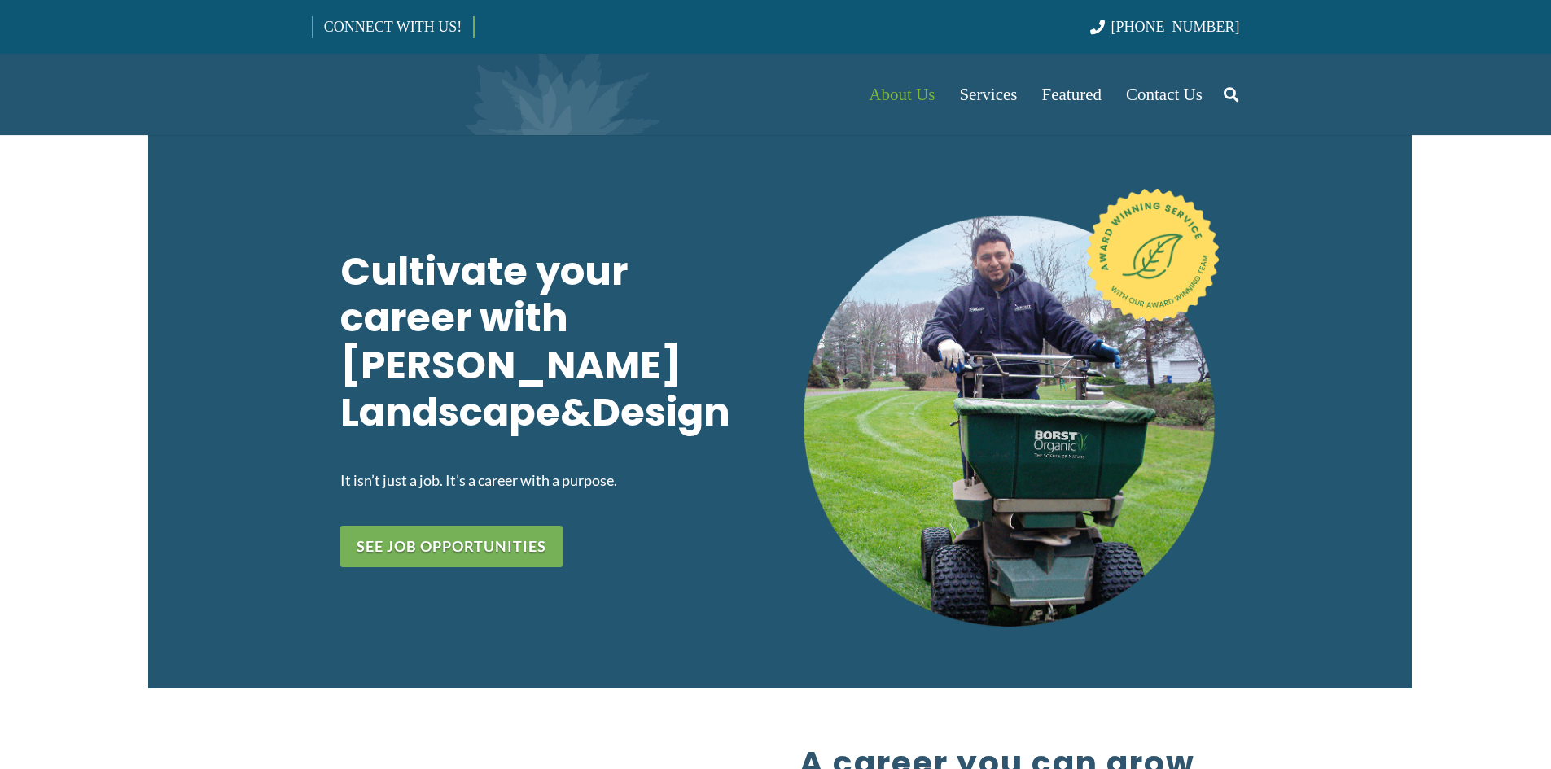  What do you see at coordinates (988, 94) in the screenshot?
I see `span: Services` at bounding box center [988, 94].